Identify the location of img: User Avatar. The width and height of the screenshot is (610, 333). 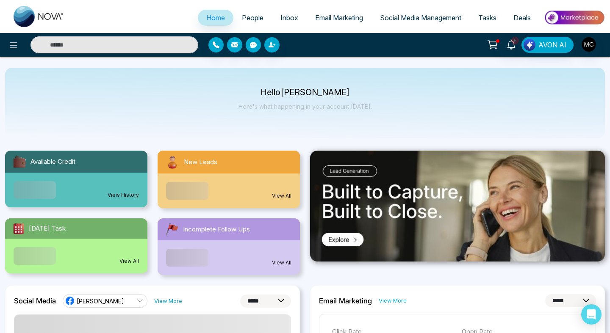
(589, 44).